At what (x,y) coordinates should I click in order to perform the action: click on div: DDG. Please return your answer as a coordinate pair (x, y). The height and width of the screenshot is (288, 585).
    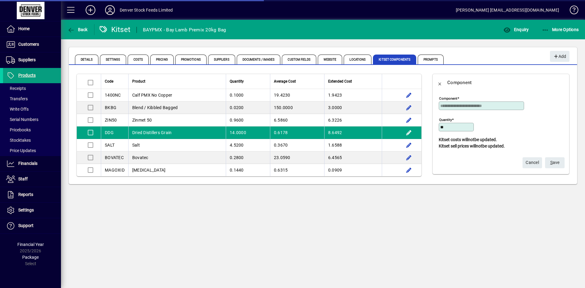
    Looking at the image, I should click on (115, 133).